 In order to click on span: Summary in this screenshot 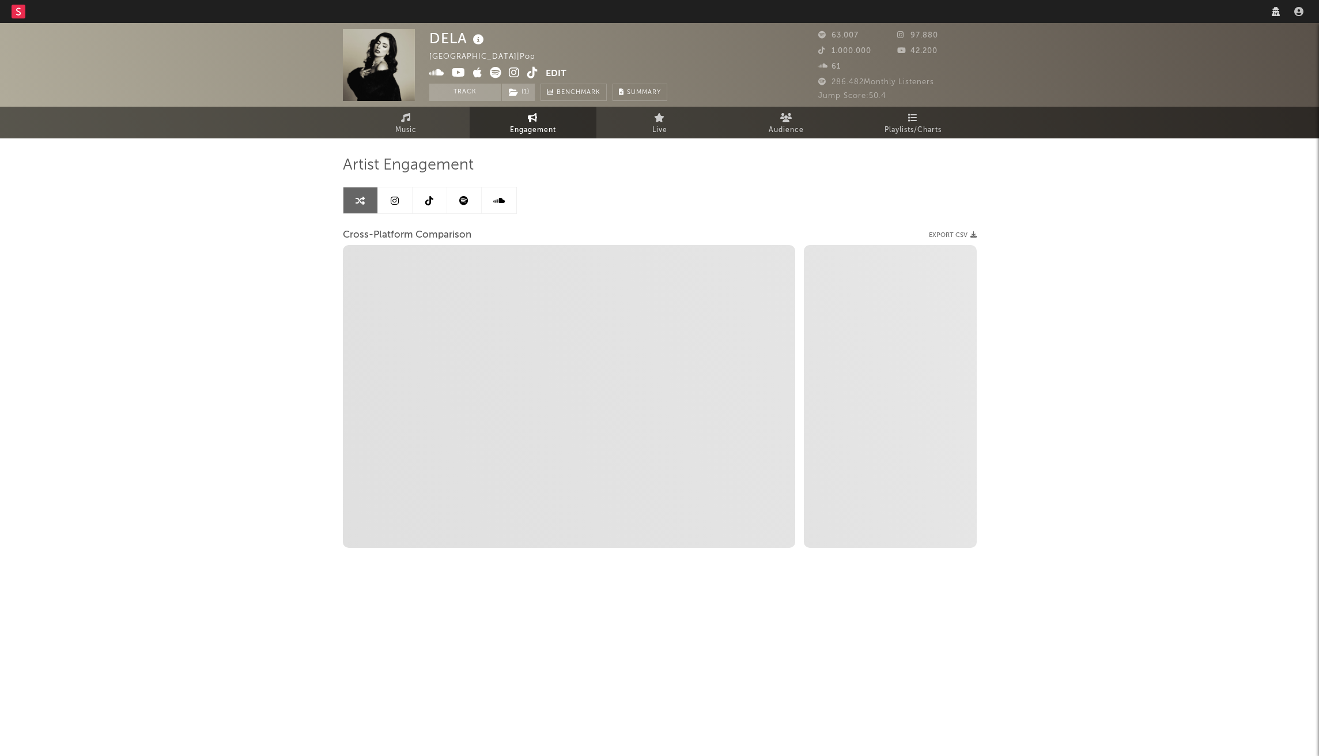, I will do `click(644, 92)`.